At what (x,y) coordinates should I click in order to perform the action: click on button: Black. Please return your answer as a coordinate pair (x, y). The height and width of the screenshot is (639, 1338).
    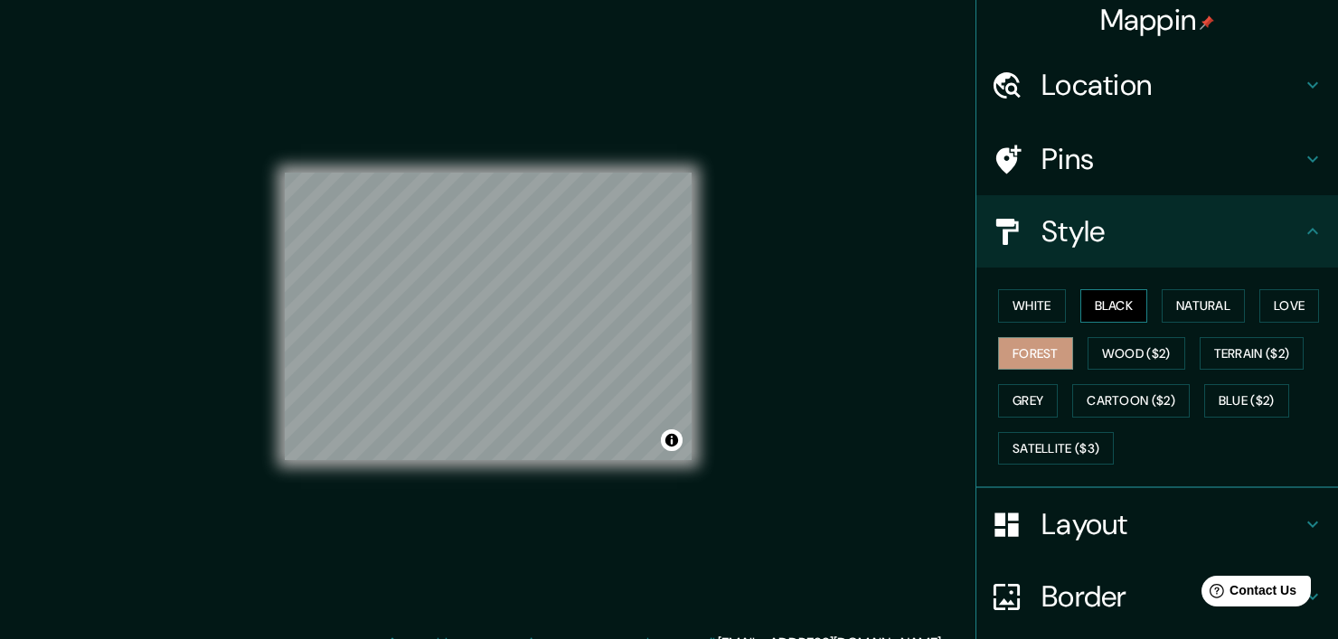
    Looking at the image, I should click on (1114, 306).